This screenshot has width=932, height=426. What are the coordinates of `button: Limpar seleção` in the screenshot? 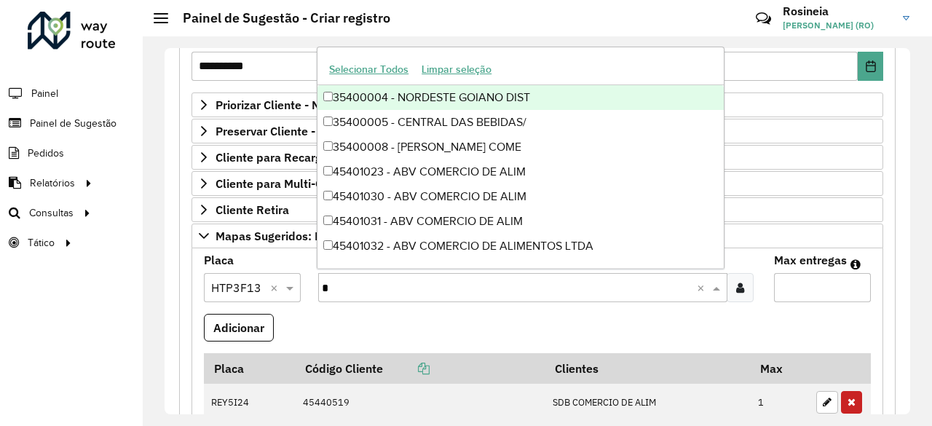 It's located at (457, 69).